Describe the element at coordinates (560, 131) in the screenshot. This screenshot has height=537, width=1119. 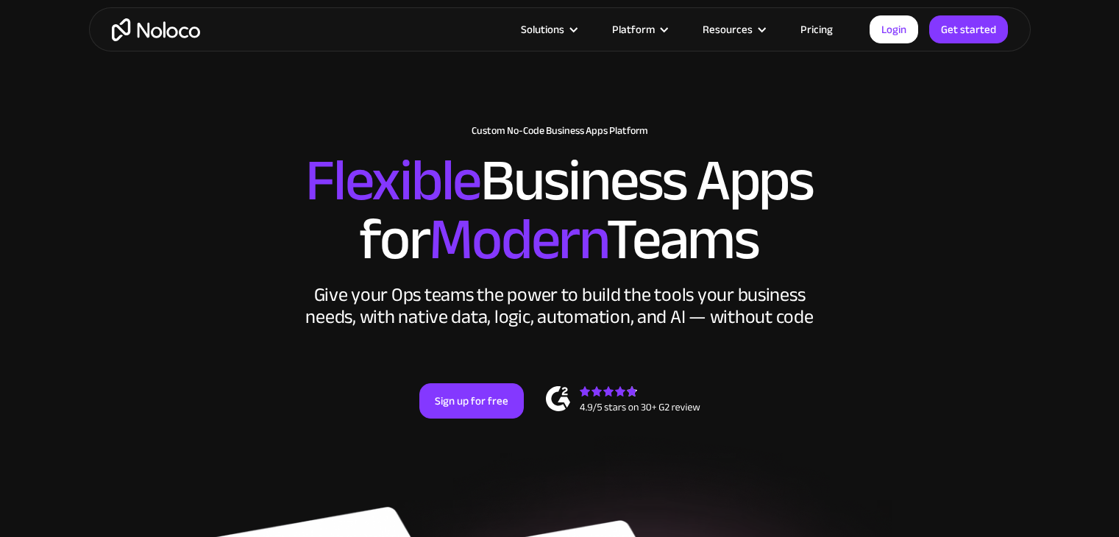
I see `h1: Custom No-Code Business Apps Platform` at that location.